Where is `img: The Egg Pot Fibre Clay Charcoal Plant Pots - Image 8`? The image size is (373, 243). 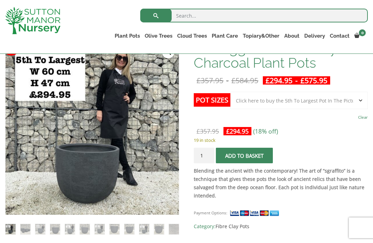
img: The Egg Pot Fibre Clay Charcoal Plant Pots - Image 8 is located at coordinates (114, 229).